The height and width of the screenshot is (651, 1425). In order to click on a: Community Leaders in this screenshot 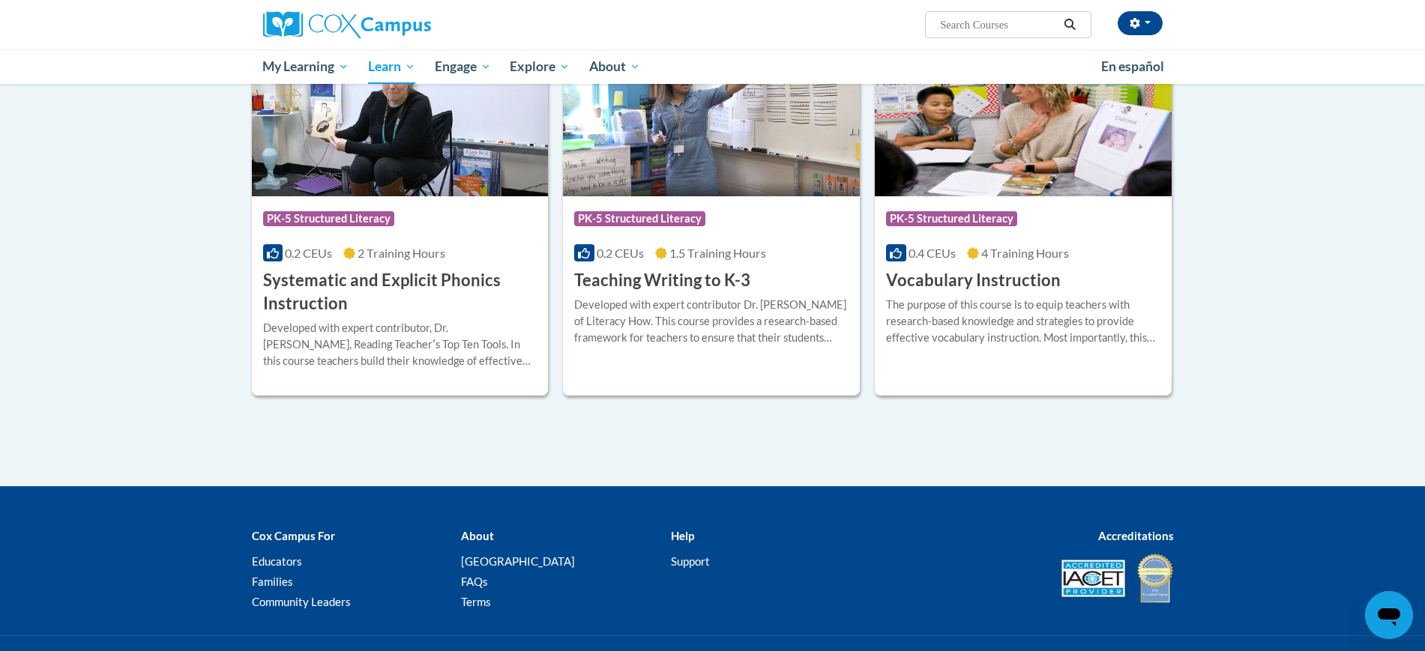, I will do `click(301, 602)`.